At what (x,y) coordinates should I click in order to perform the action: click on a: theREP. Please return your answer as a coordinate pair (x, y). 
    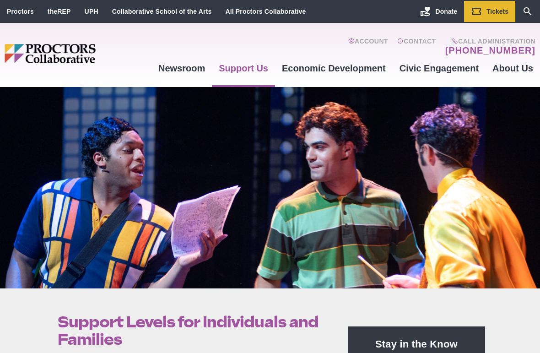
    Looking at the image, I should click on (59, 11).